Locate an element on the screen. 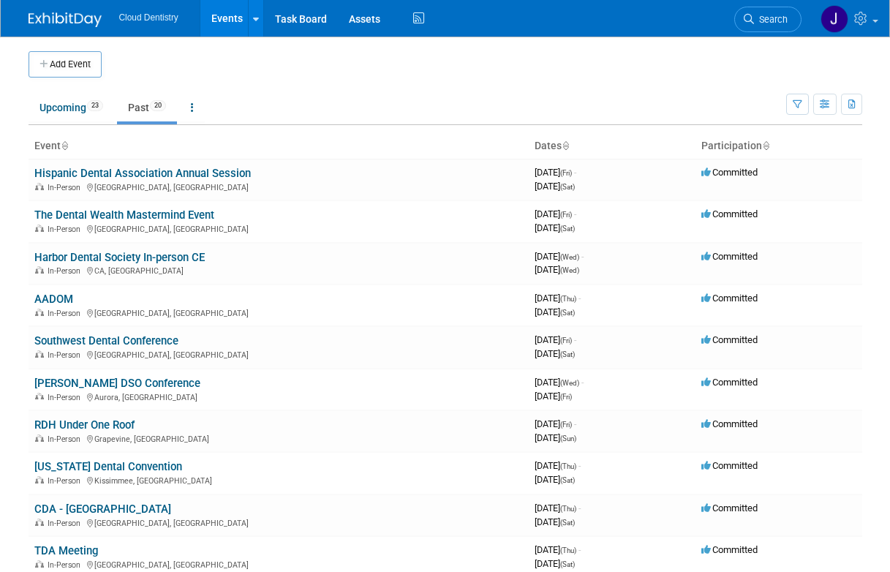  a: Upcoming23 is located at coordinates (71, 108).